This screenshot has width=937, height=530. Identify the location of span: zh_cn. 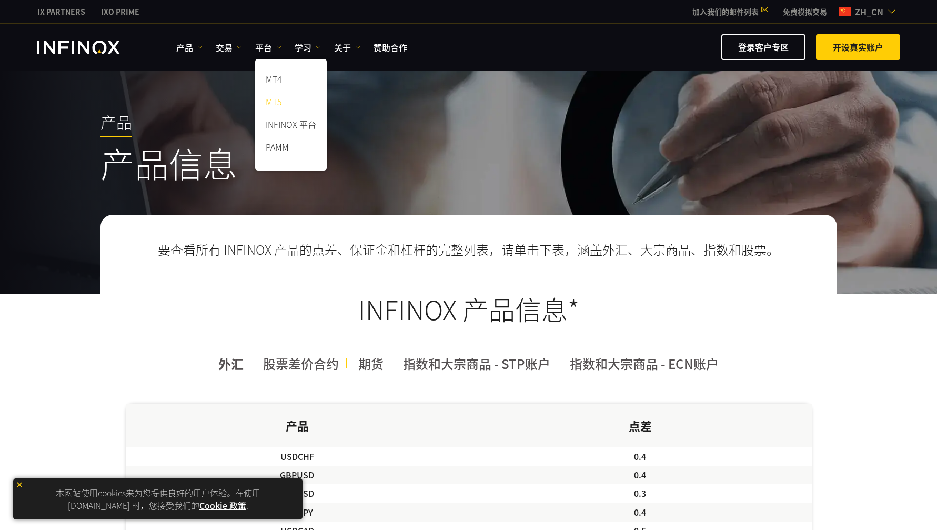
(870, 12).